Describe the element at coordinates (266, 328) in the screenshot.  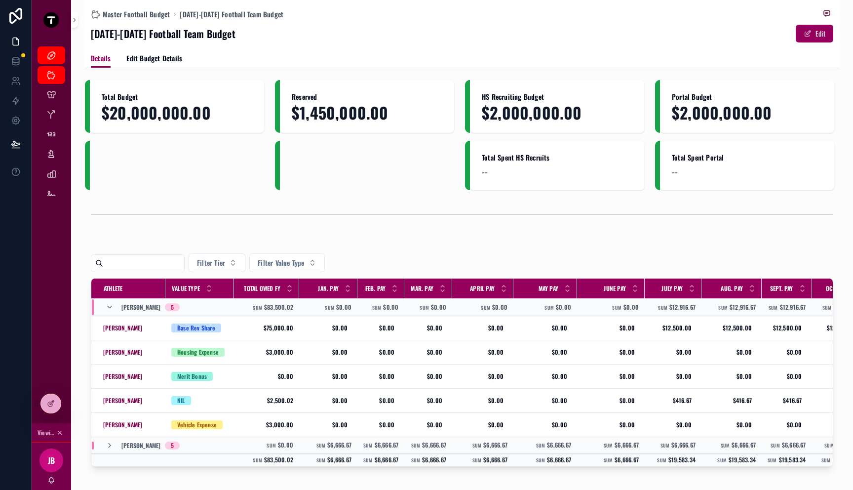
I see `span: $75,000.00` at that location.